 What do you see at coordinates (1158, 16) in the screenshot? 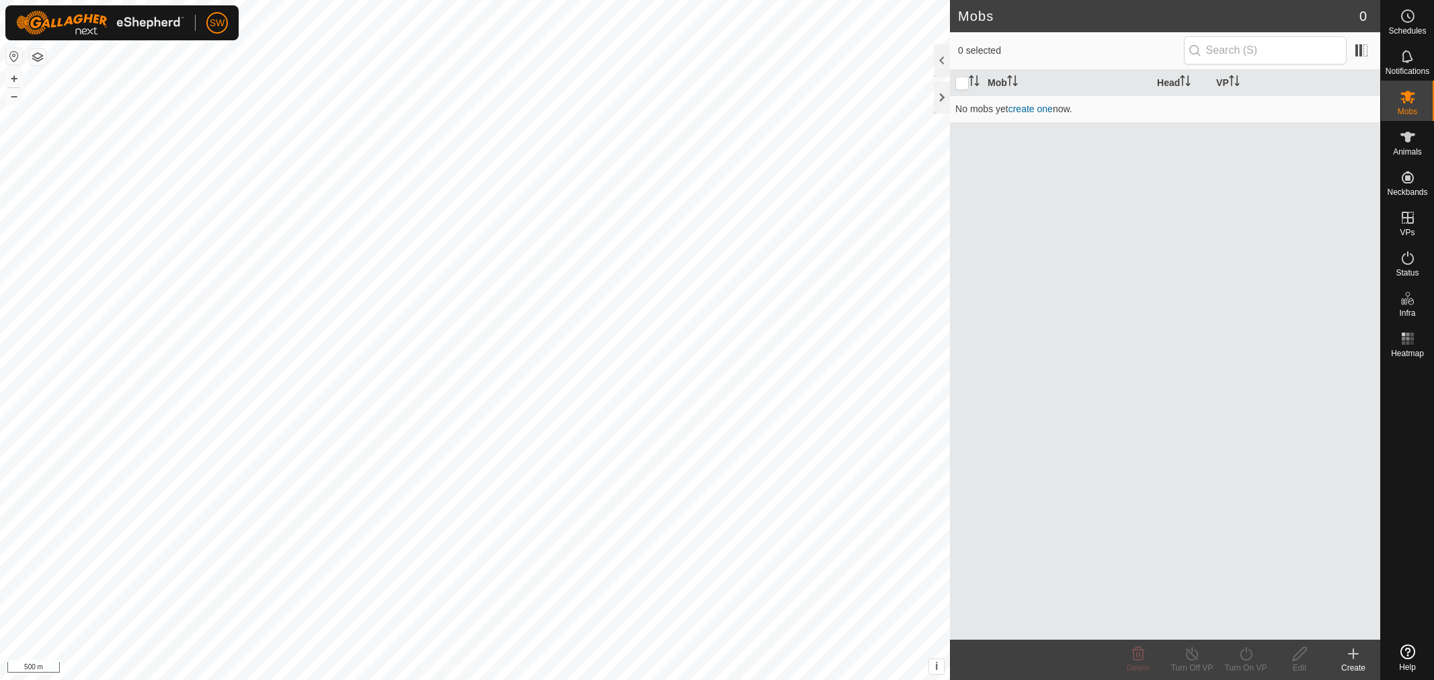
I see `h2: Mobs` at bounding box center [1158, 16].